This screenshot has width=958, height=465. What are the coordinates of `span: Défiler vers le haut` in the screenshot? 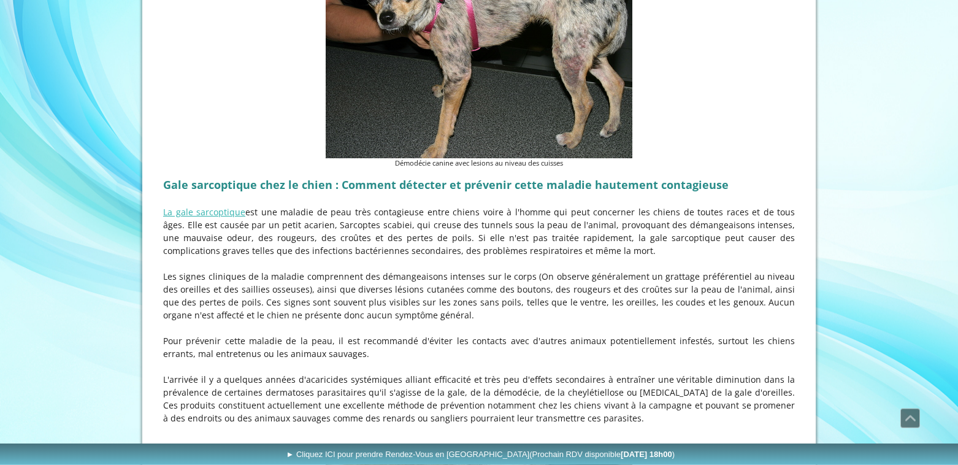 It's located at (910, 418).